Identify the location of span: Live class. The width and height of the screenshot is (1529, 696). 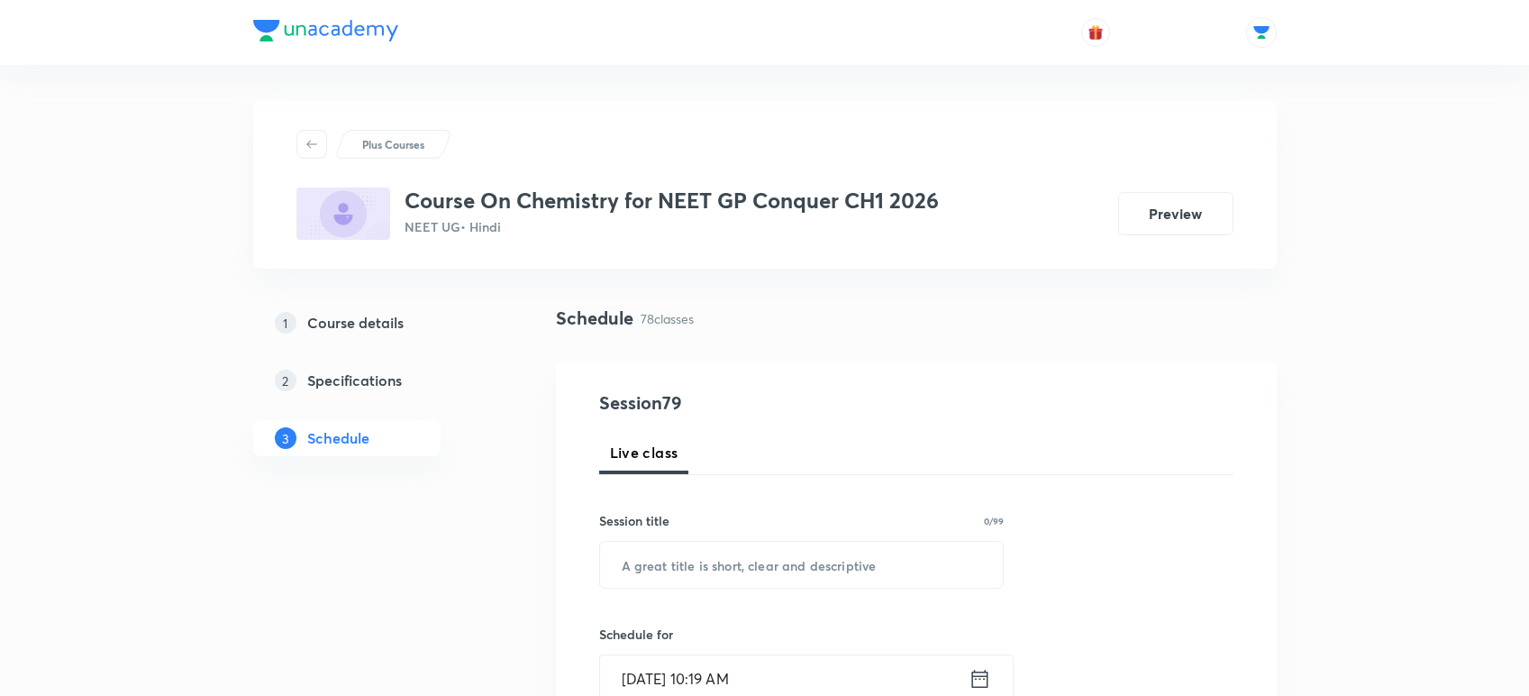
(644, 452).